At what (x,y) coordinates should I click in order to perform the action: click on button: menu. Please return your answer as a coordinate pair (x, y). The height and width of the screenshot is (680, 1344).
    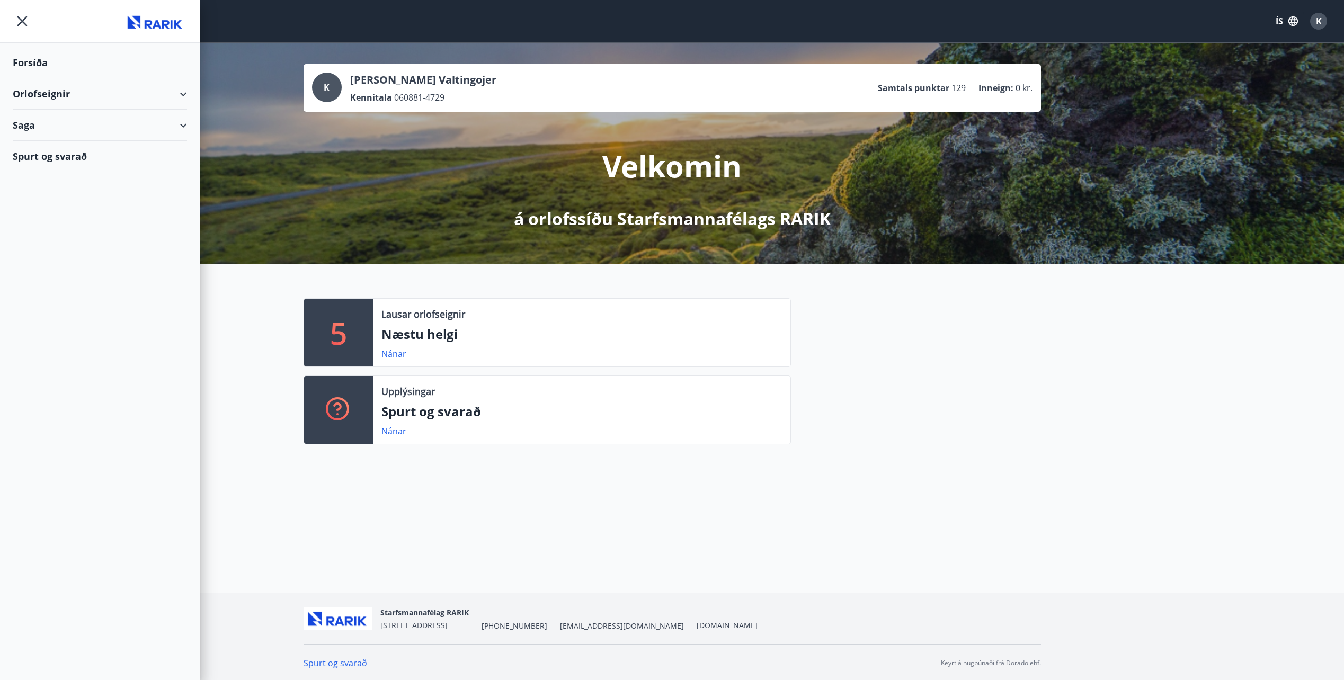
    Looking at the image, I should click on (22, 21).